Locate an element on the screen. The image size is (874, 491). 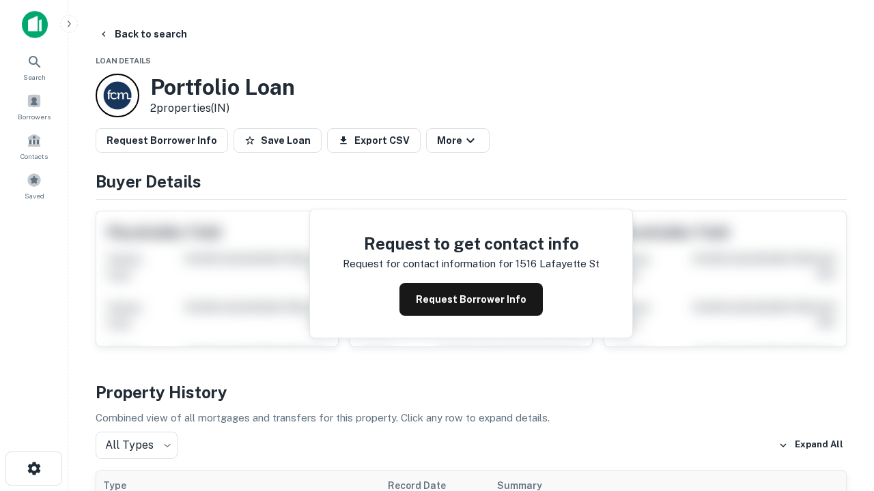
p: 1516 lafayette st is located at coordinates (557, 264).